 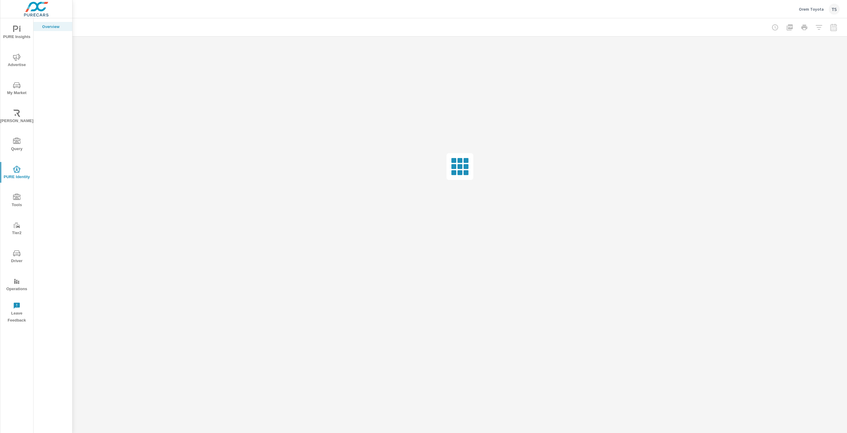 I want to click on span: Leave Feedback, so click(x=17, y=313).